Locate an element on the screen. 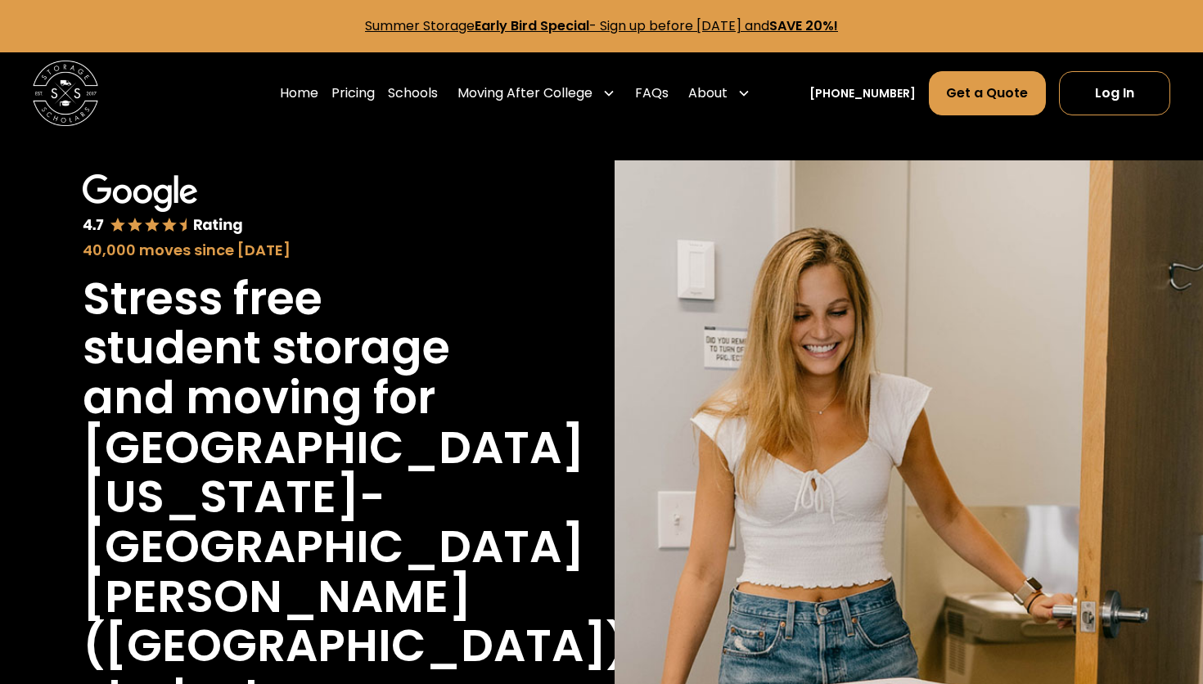 The height and width of the screenshot is (684, 1203). a: home is located at coordinates (65, 93).